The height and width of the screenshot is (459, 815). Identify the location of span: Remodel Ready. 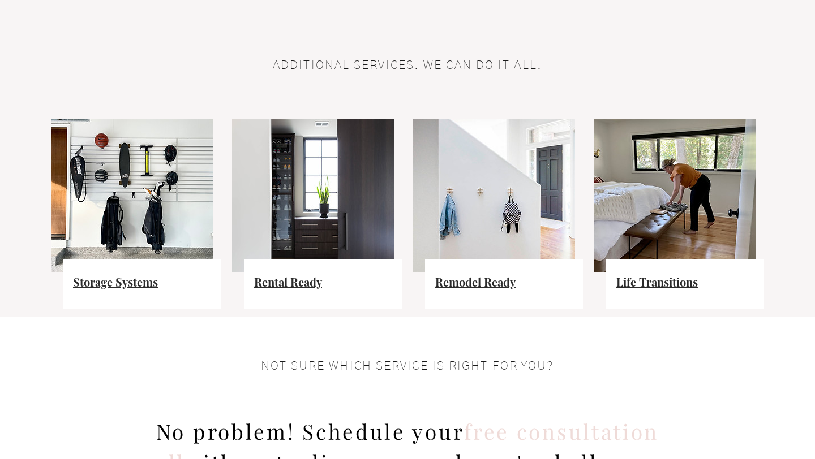
(475, 282).